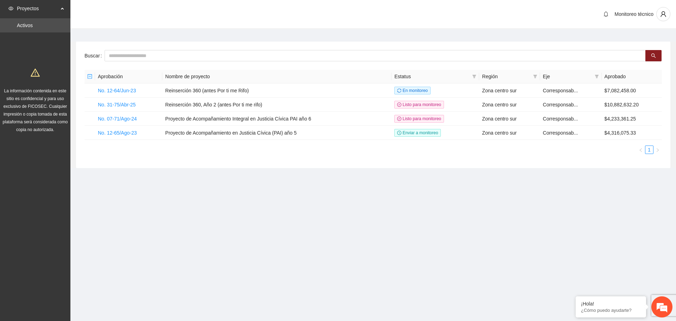 The width and height of the screenshot is (676, 321). Describe the element at coordinates (650, 150) in the screenshot. I see `li: 1` at that location.